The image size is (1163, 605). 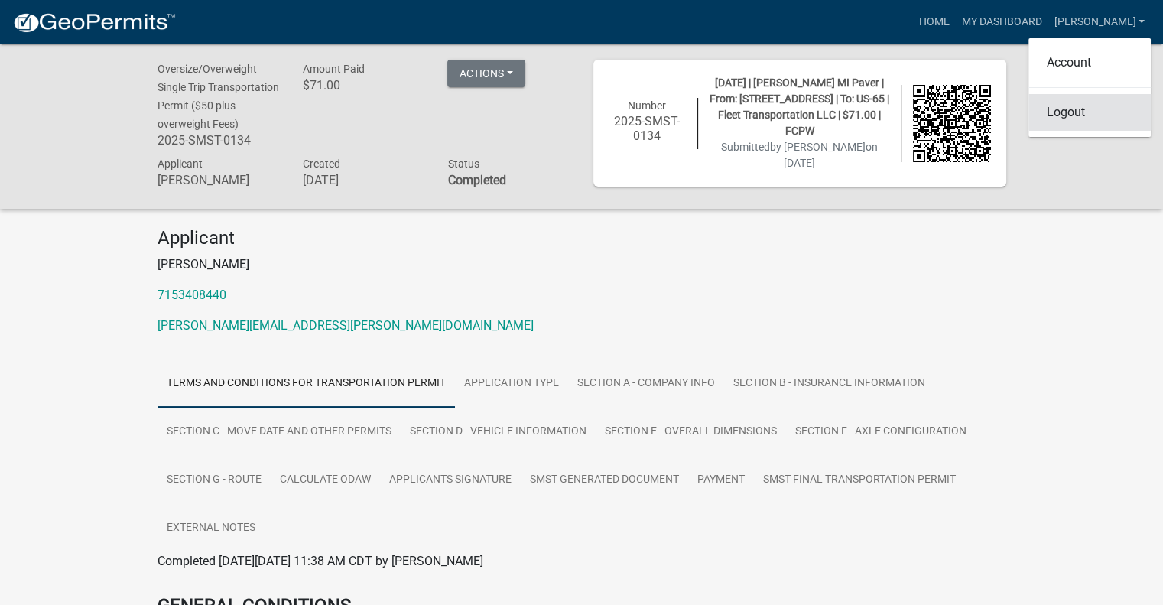 What do you see at coordinates (180, 164) in the screenshot?
I see `span: Applicant` at bounding box center [180, 164].